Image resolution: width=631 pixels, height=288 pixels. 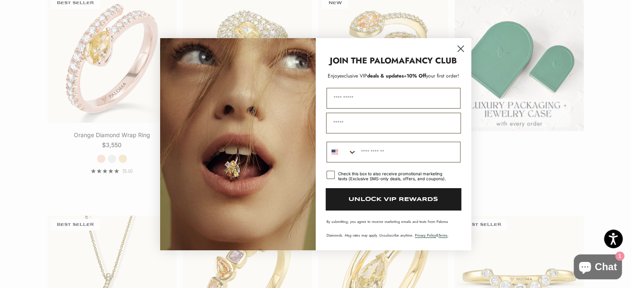 What do you see at coordinates (461, 49) in the screenshot?
I see `button: Close dialog` at bounding box center [461, 49].